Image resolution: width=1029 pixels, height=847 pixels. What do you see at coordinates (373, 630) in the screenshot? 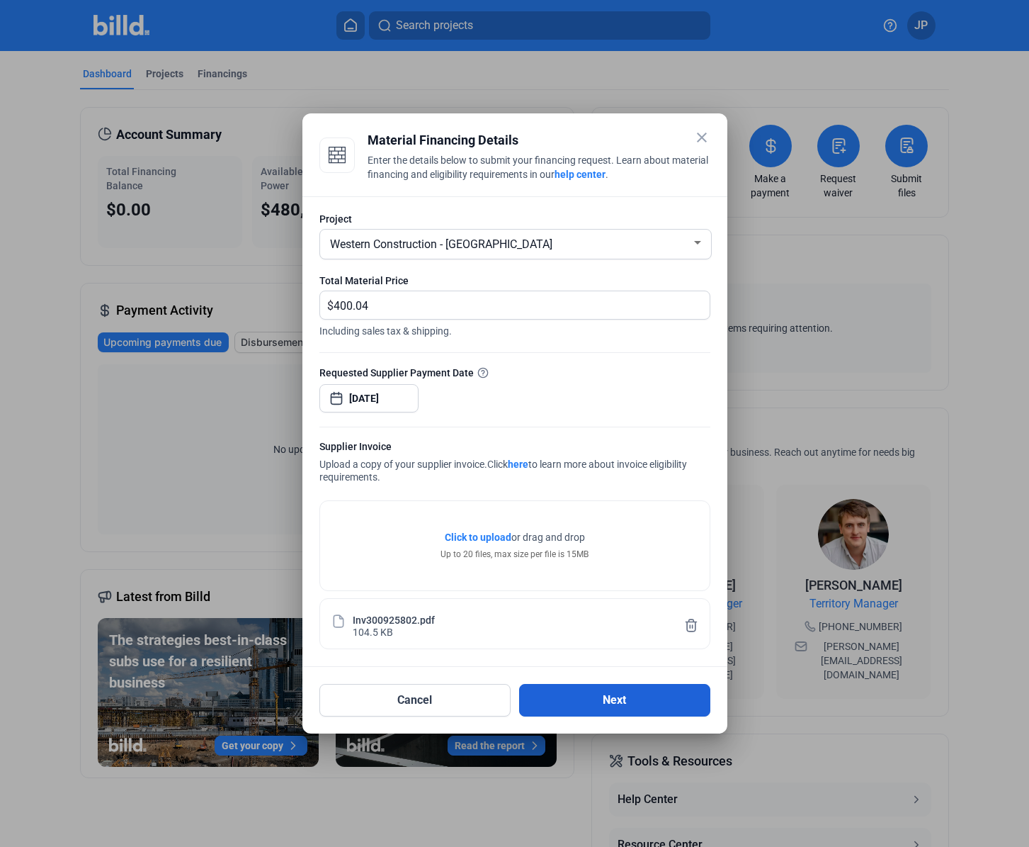
I see `div: 104.5 KB` at bounding box center [373, 630].